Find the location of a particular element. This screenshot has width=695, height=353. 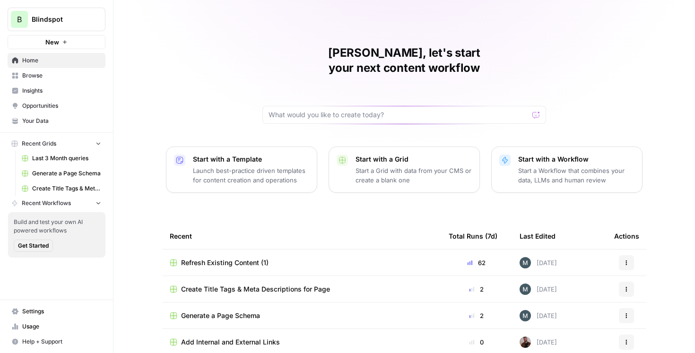

span: Home is located at coordinates (62, 61).